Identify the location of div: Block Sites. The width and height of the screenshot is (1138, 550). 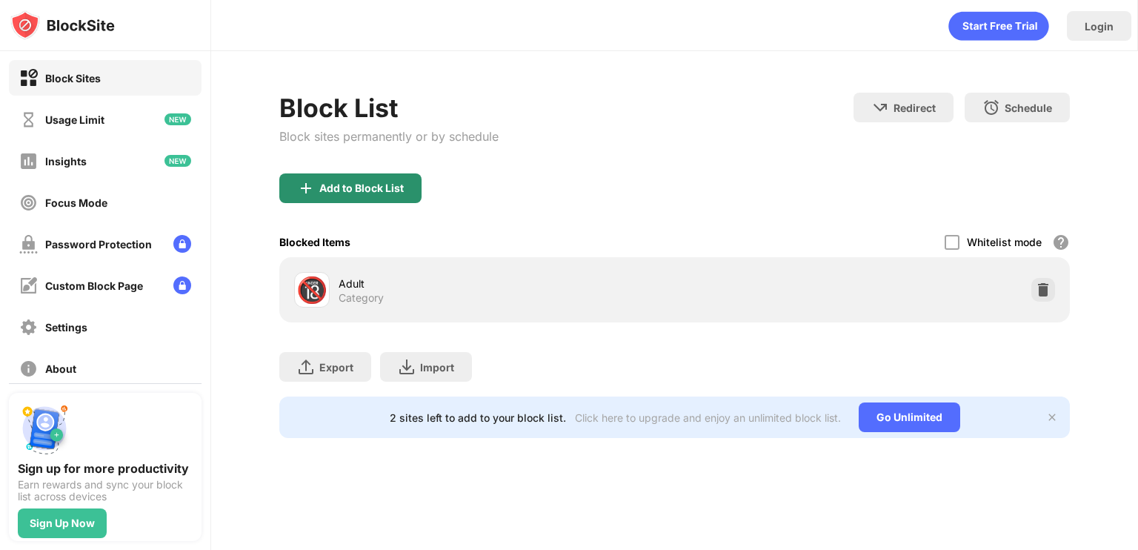
(73, 78).